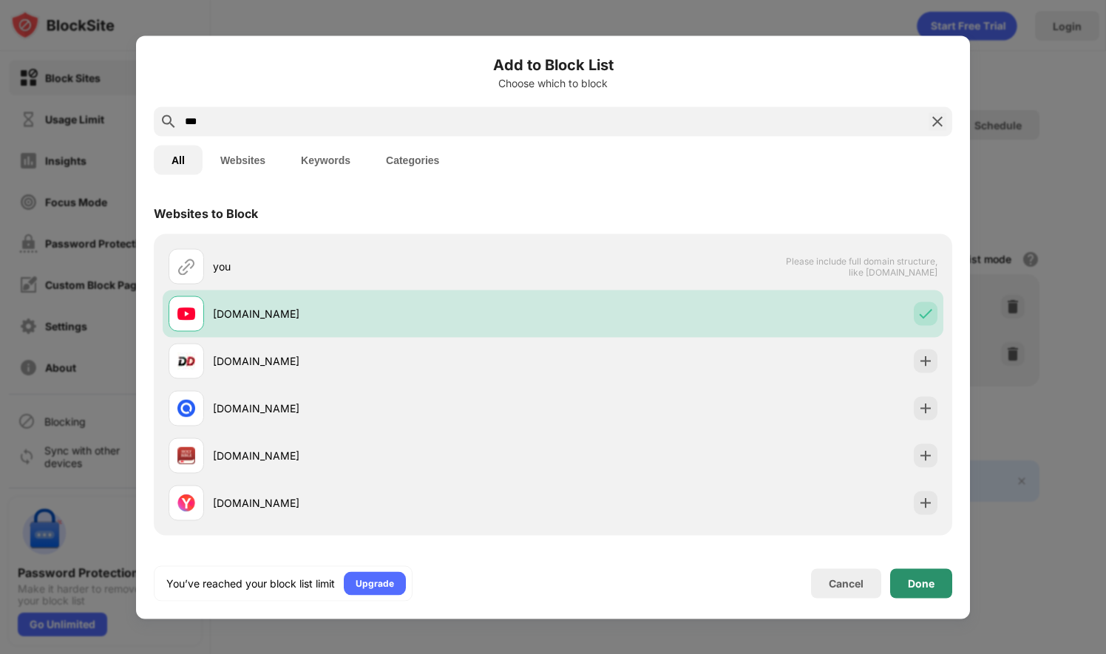  Describe the element at coordinates (846, 583) in the screenshot. I see `div: Cancel` at that location.